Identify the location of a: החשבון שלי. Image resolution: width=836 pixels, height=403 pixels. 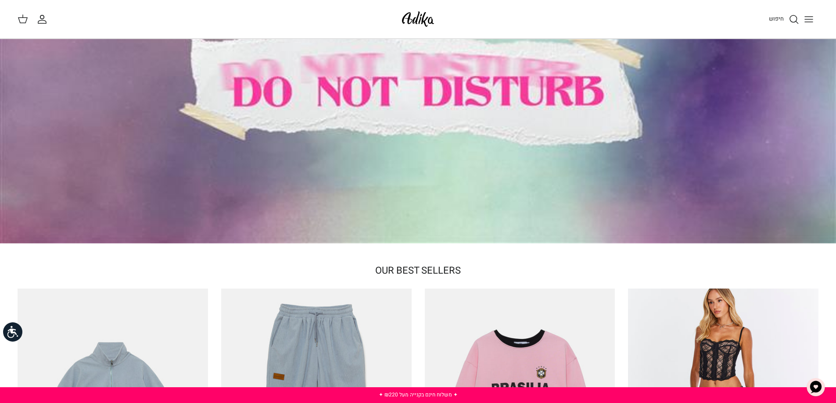
(44, 19).